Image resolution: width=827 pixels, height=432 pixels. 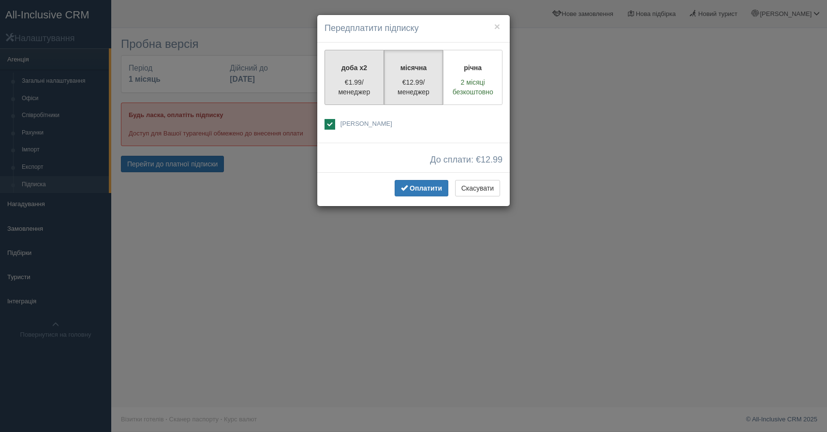 I want to click on span: До сплати: €, so click(x=466, y=160).